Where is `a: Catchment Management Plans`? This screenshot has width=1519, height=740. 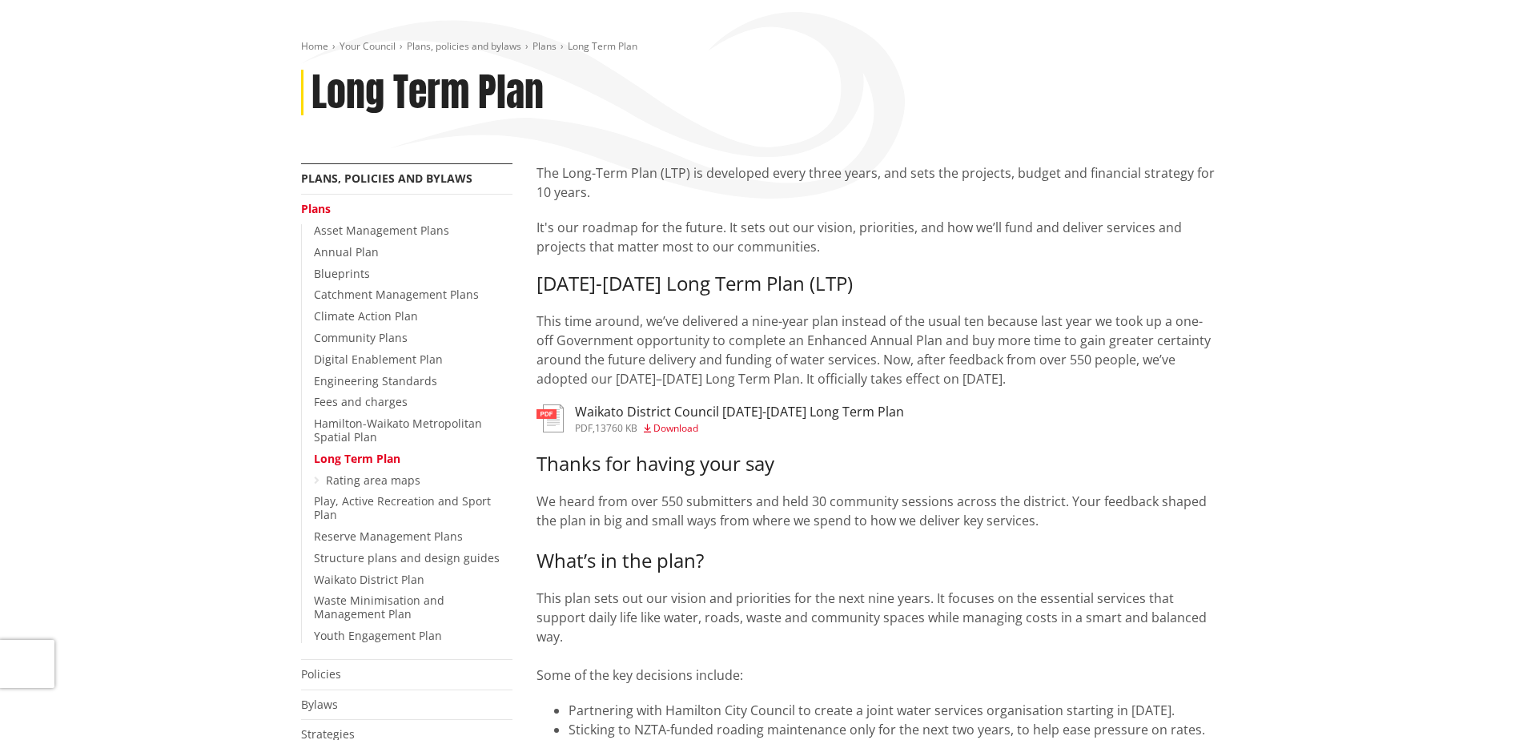 a: Catchment Management Plans is located at coordinates (396, 294).